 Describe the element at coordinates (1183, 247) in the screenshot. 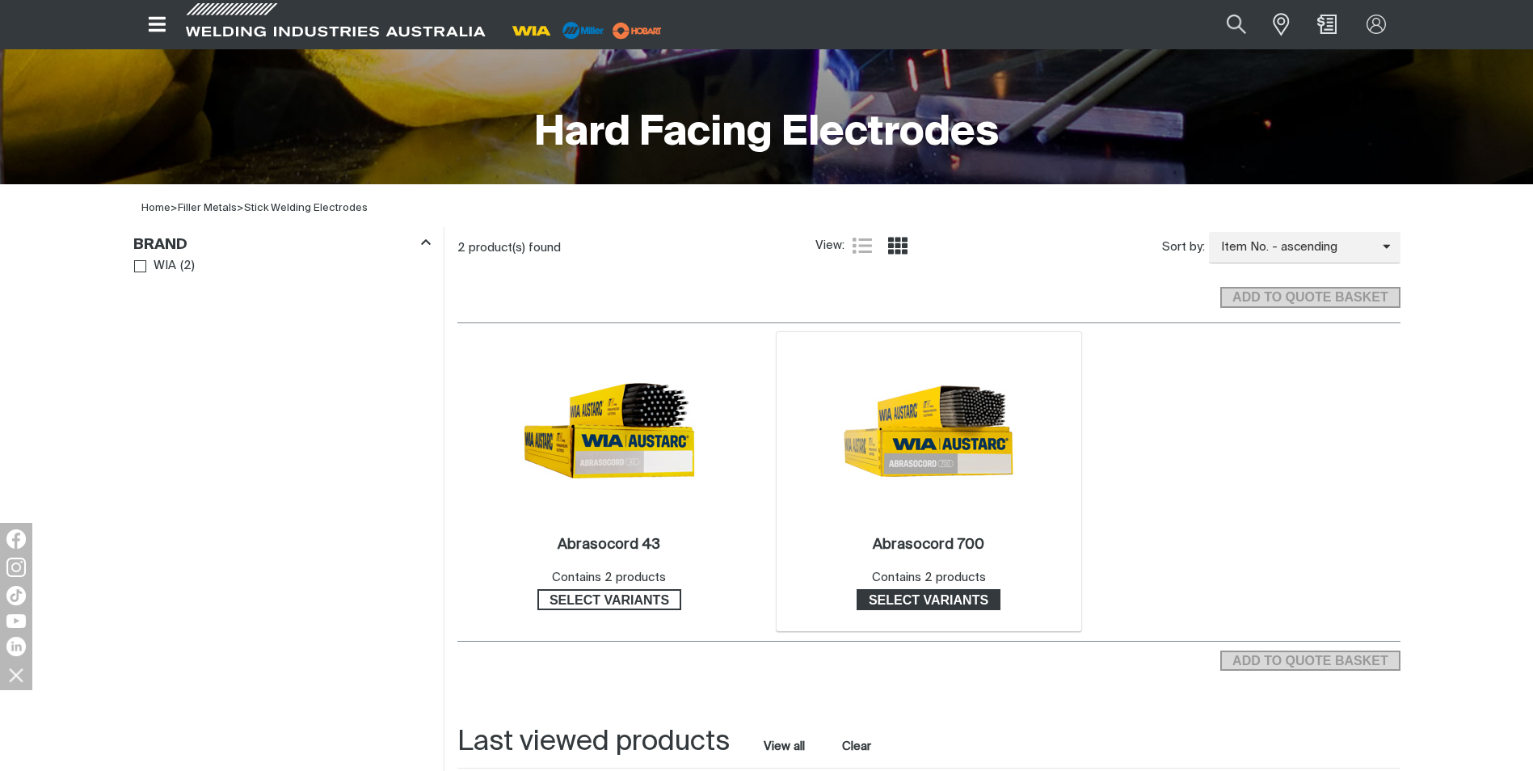

I see `span: Sort by:` at that location.